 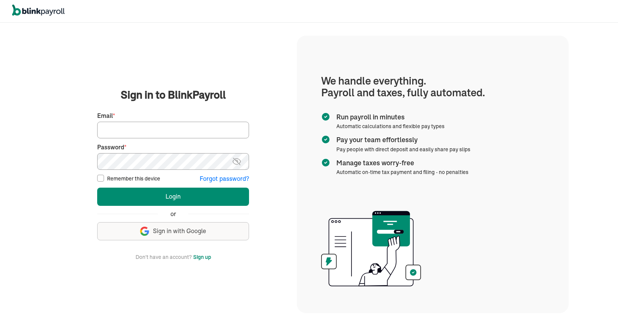 What do you see at coordinates (389, 117) in the screenshot?
I see `span: Run payroll in minutes` at bounding box center [389, 117].